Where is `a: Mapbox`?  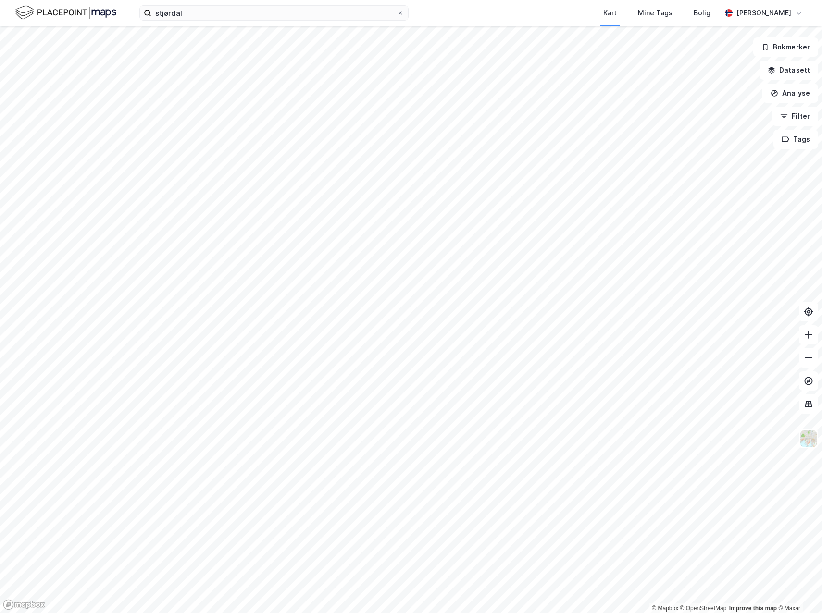 a: Mapbox is located at coordinates (664, 608).